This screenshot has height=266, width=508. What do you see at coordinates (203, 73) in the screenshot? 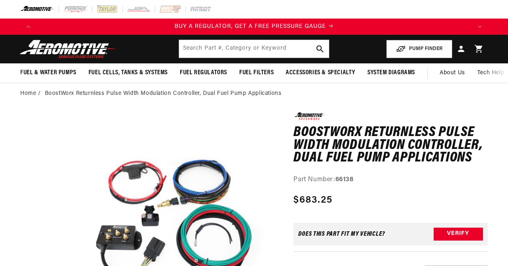
I see `span: Fuel Regulators` at bounding box center [203, 73].